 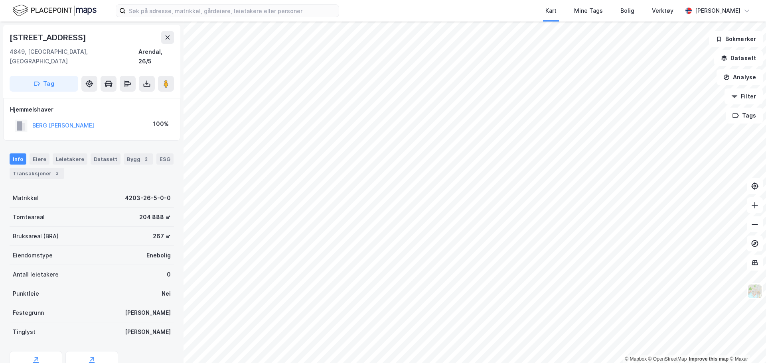 I want to click on div: 3, so click(x=57, y=173).